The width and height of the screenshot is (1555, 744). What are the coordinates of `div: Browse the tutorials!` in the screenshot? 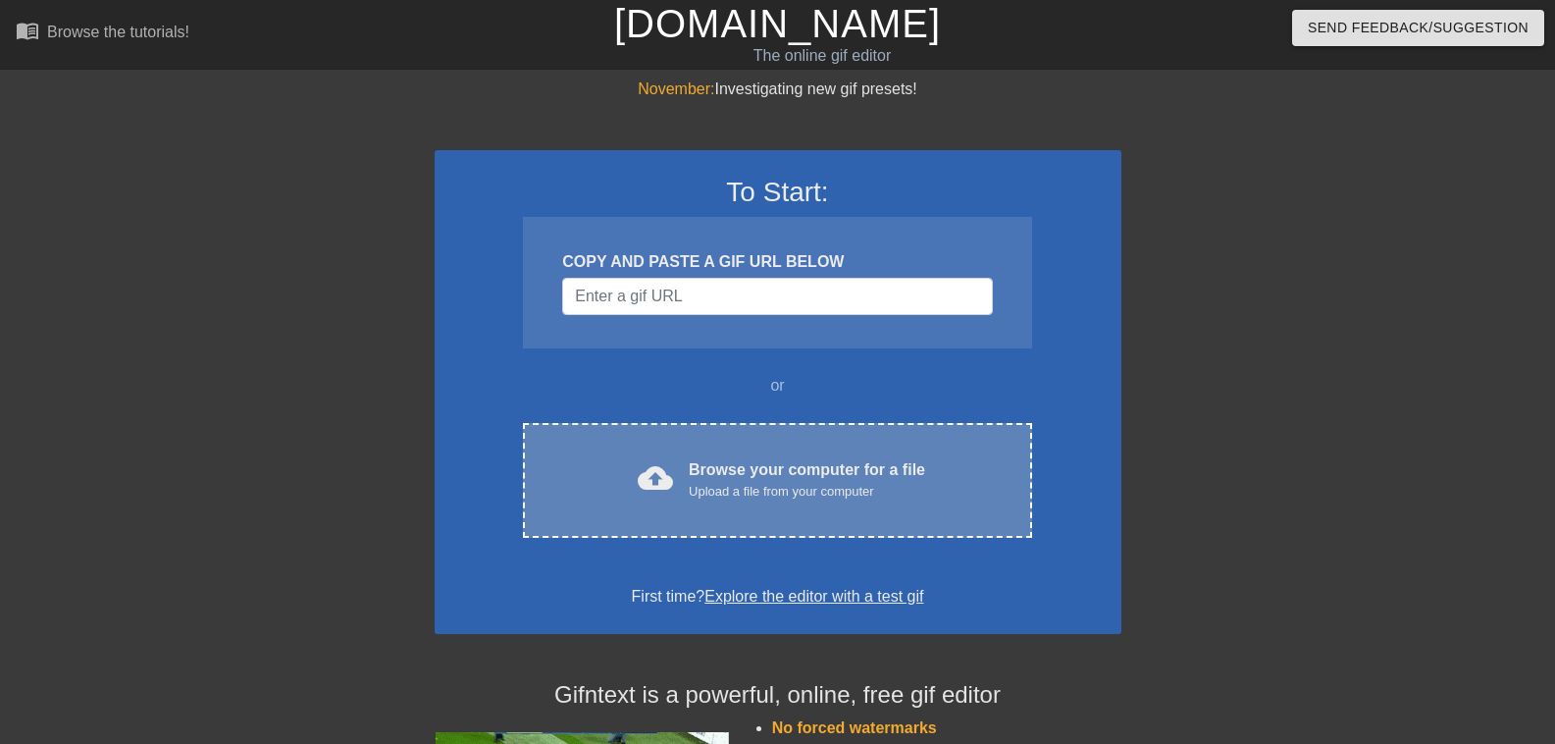 It's located at (118, 31).